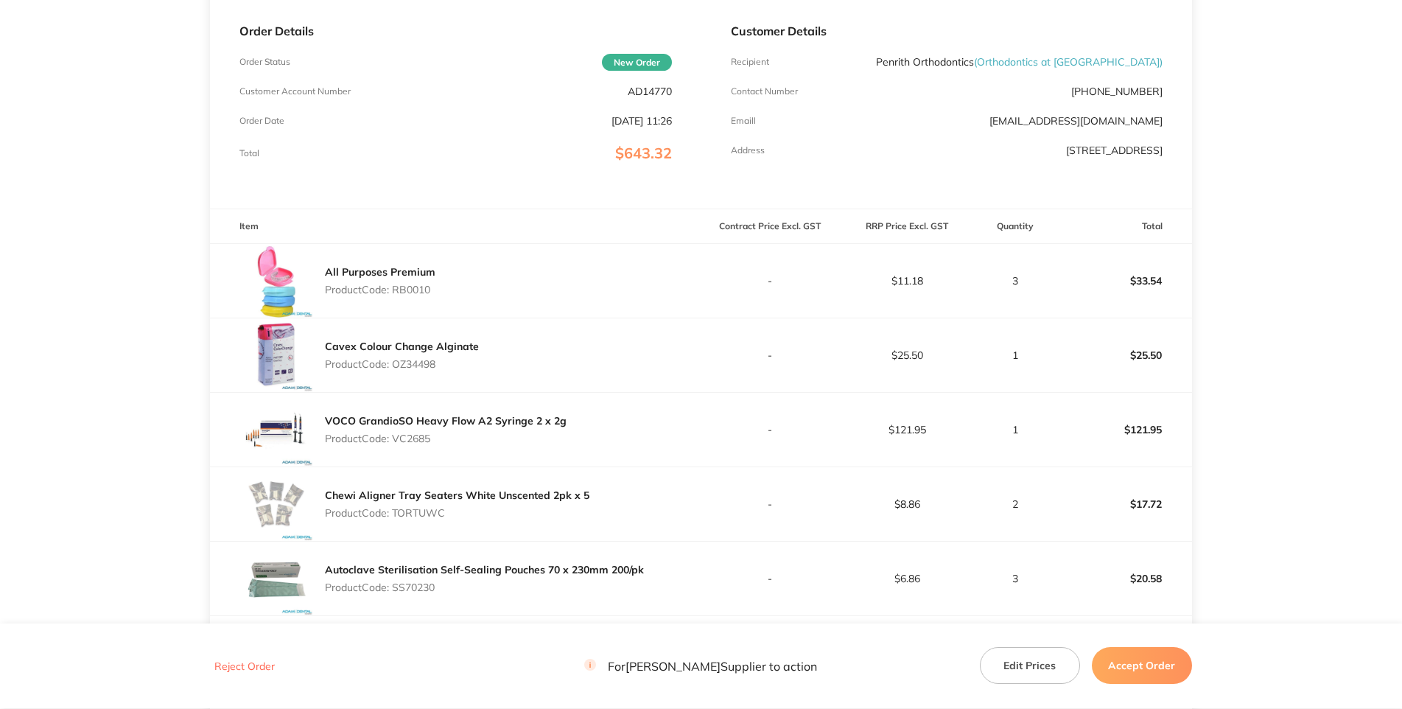 The image size is (1402, 709). Describe the element at coordinates (770, 226) in the screenshot. I see `th: Contract Price Excl. GST` at that location.